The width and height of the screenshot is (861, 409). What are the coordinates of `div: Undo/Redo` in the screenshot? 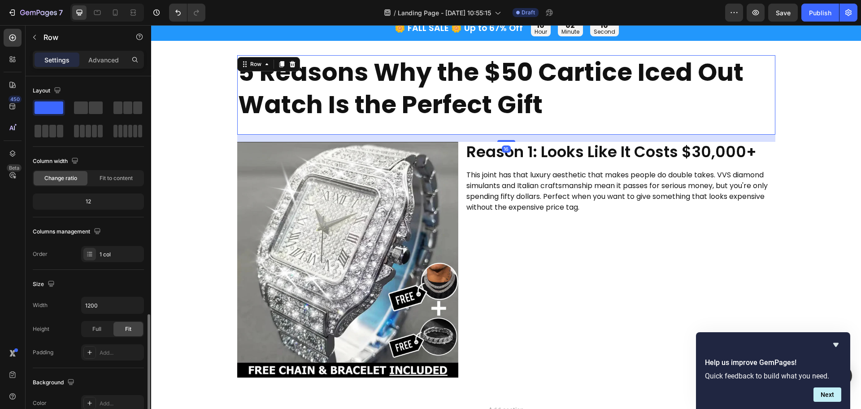 It's located at (187, 13).